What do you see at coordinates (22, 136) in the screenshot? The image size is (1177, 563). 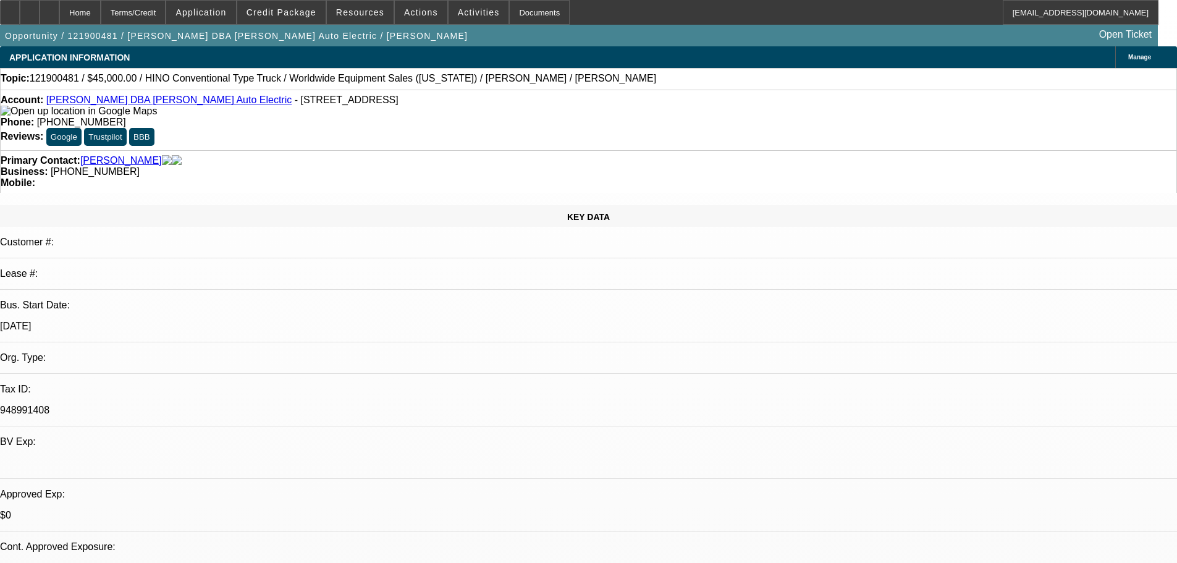 I see `strong: Reviews:` at bounding box center [22, 136].